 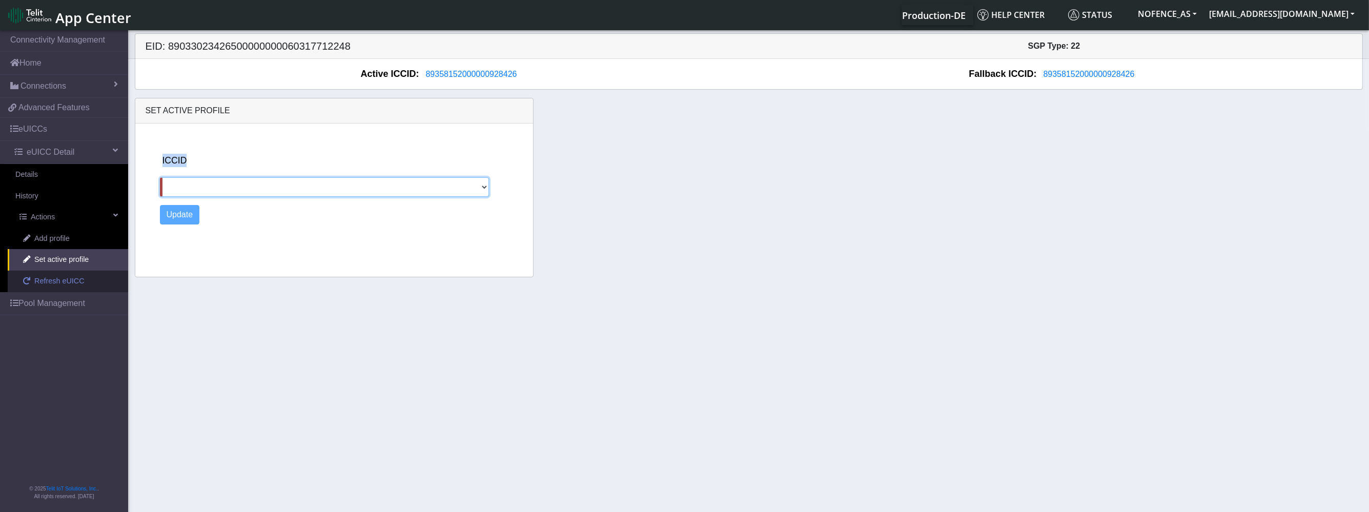 What do you see at coordinates (68, 239) in the screenshot?
I see `a: Add profile` at bounding box center [68, 239].